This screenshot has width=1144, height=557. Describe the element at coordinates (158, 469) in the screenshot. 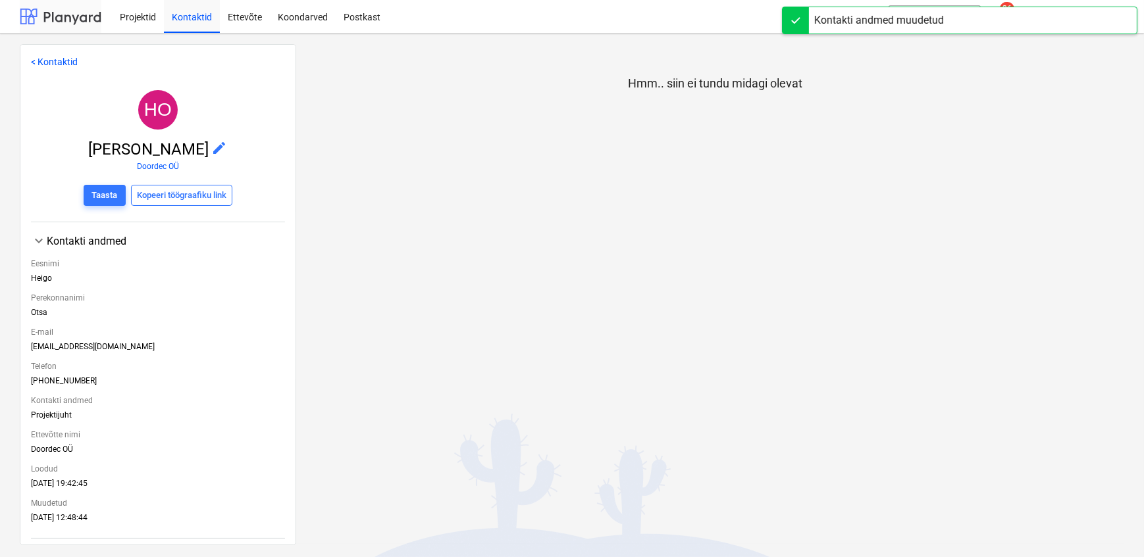

I see `div: Loodud` at that location.